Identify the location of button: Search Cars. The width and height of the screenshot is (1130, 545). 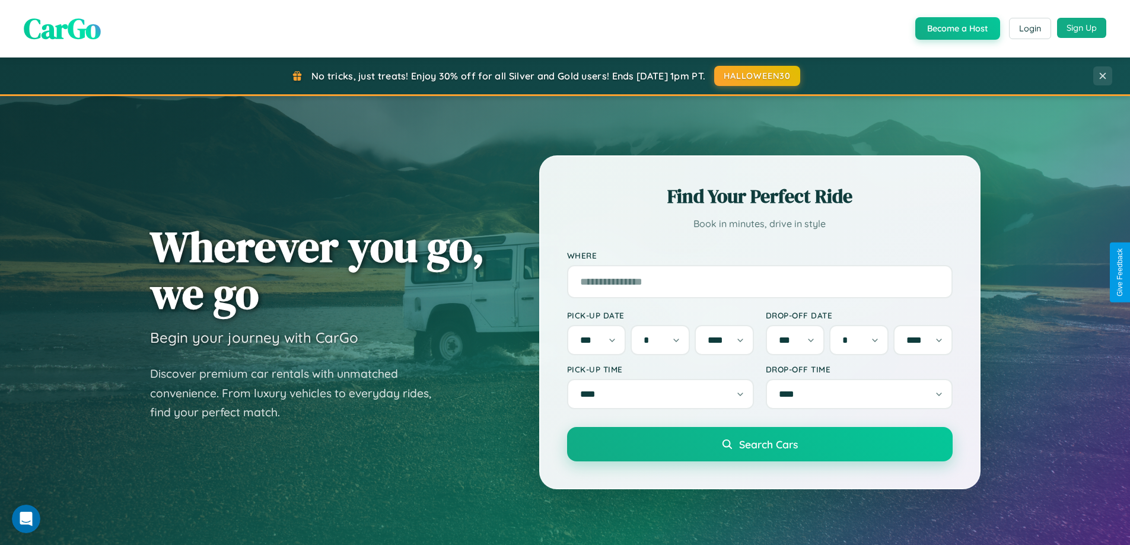
(760, 444).